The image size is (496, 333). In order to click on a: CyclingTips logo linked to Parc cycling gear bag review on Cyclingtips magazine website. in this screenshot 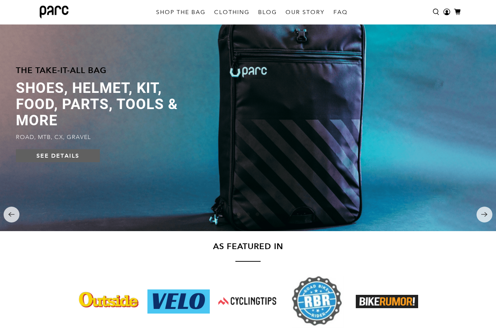, I will do `click(248, 302)`.